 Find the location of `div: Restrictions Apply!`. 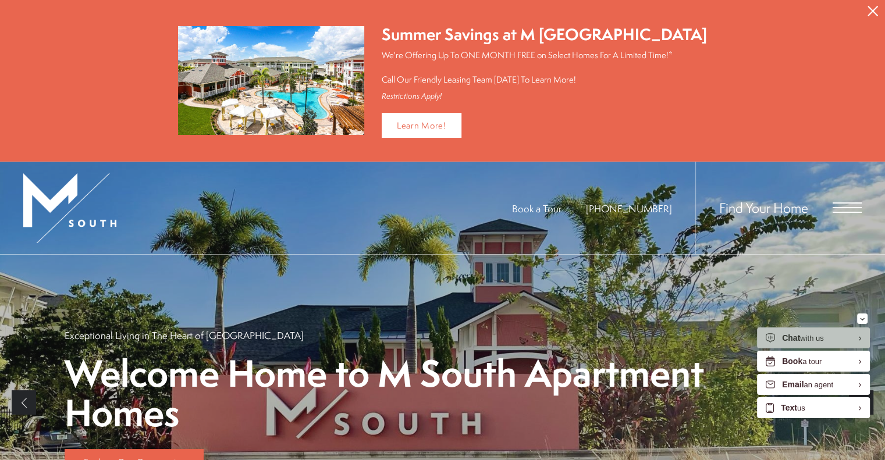

div: Restrictions Apply! is located at coordinates (544, 96).